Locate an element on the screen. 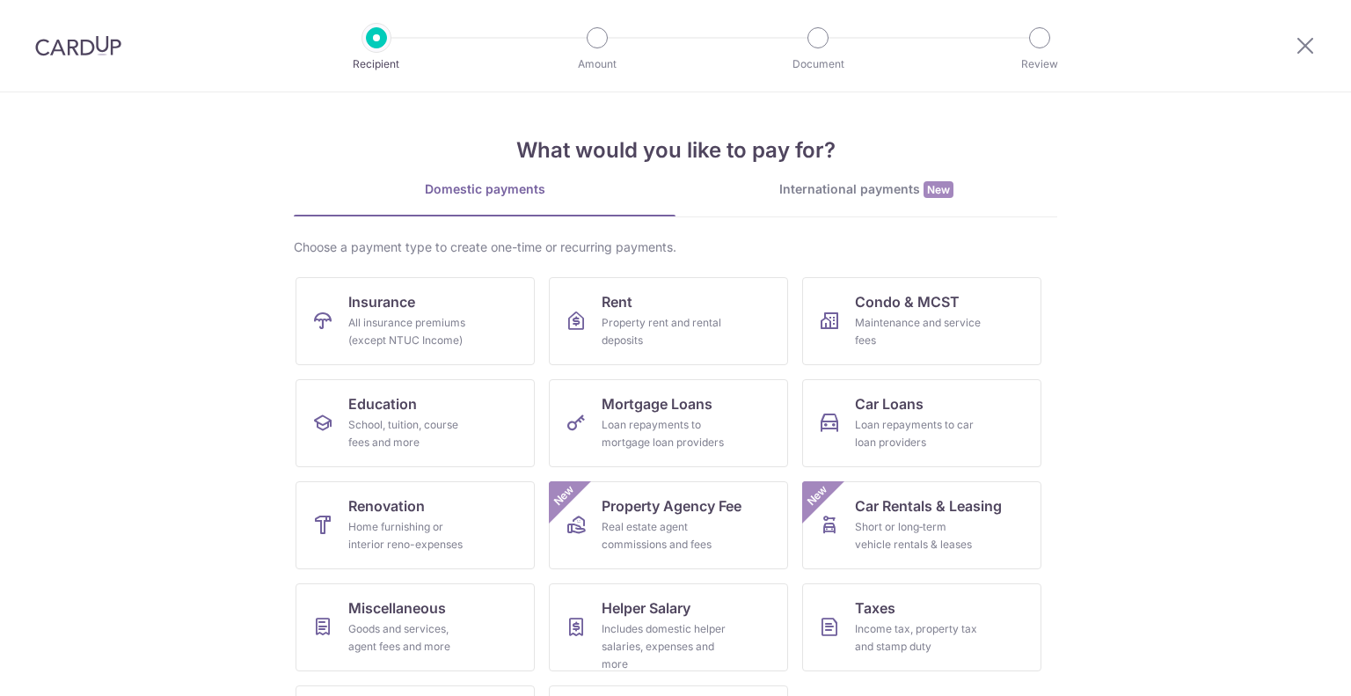 This screenshot has height=696, width=1351. span: Renovation is located at coordinates (386, 506).